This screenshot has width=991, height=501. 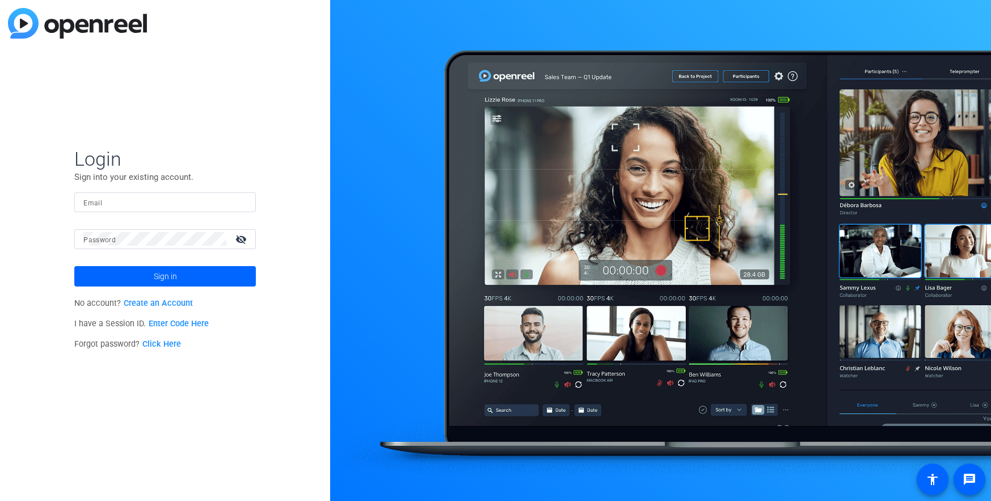 What do you see at coordinates (165, 159) in the screenshot?
I see `span: Login` at bounding box center [165, 159].